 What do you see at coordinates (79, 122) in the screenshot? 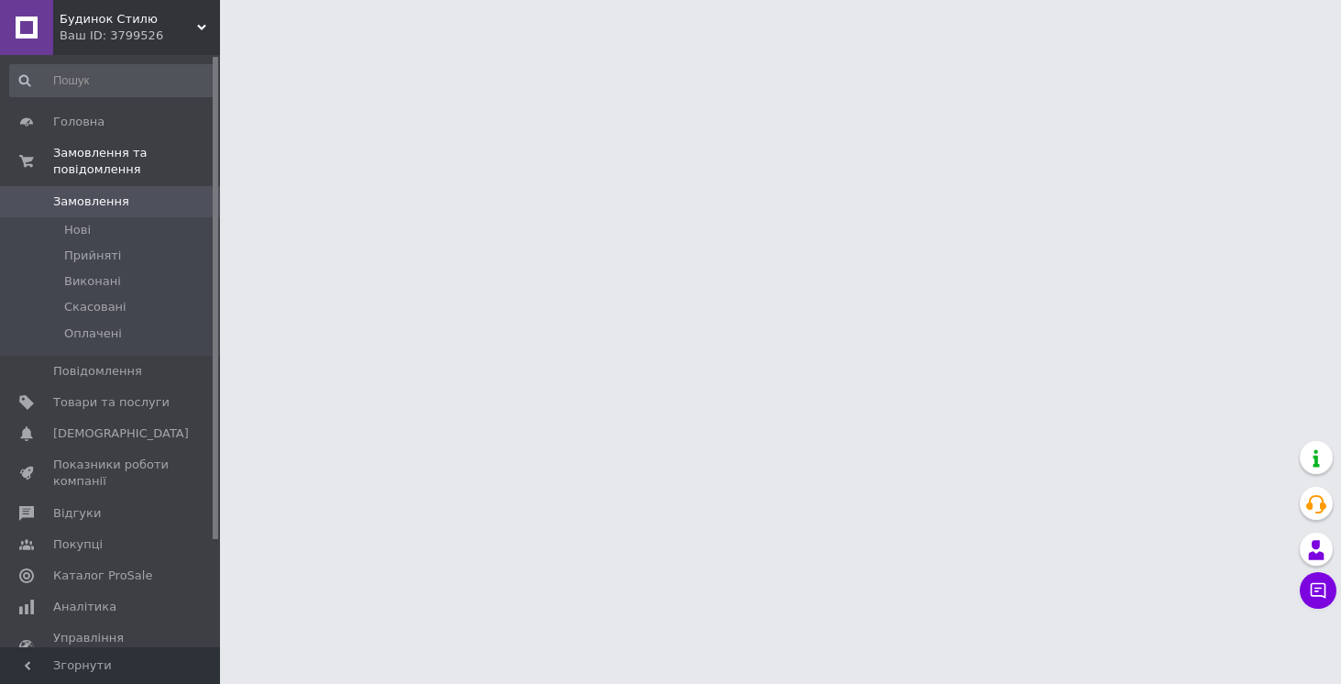
I see `span: Головна` at bounding box center [79, 122].